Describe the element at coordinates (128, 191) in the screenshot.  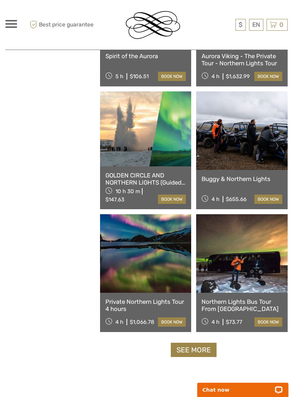
I see `span: 10 h 30 m` at that location.